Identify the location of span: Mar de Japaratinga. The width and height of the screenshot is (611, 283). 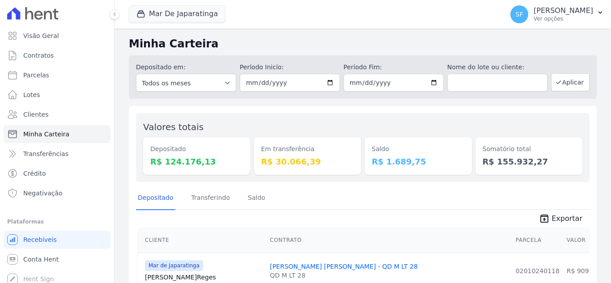
(174, 266).